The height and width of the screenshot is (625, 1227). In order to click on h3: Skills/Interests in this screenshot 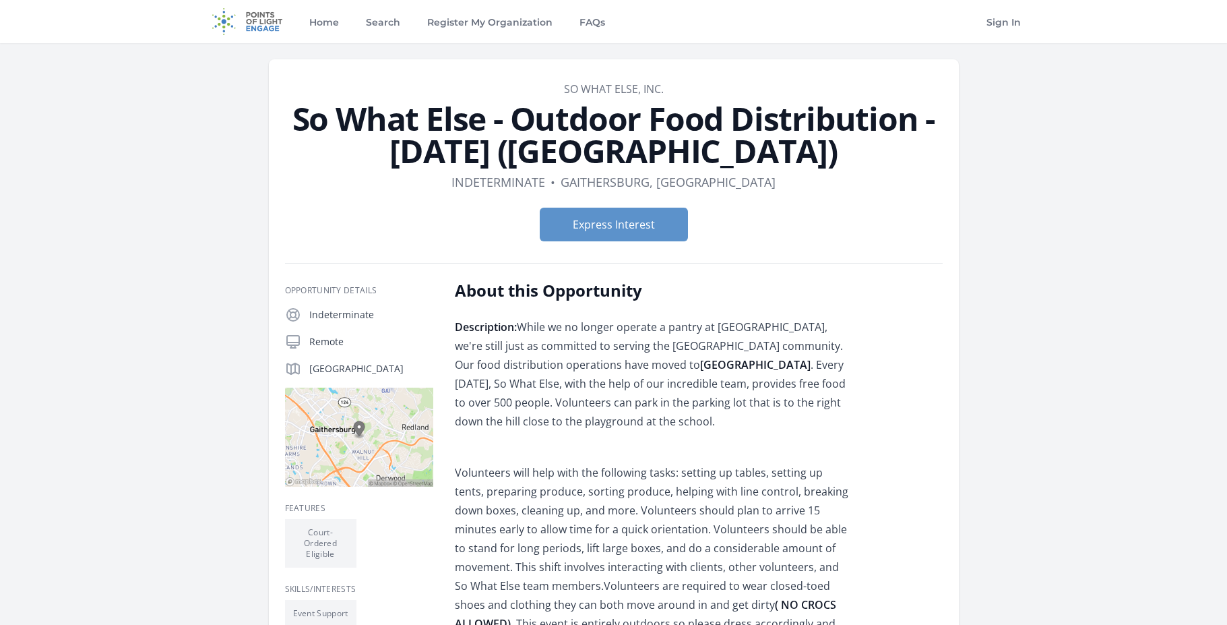, I will do `click(359, 589)`.